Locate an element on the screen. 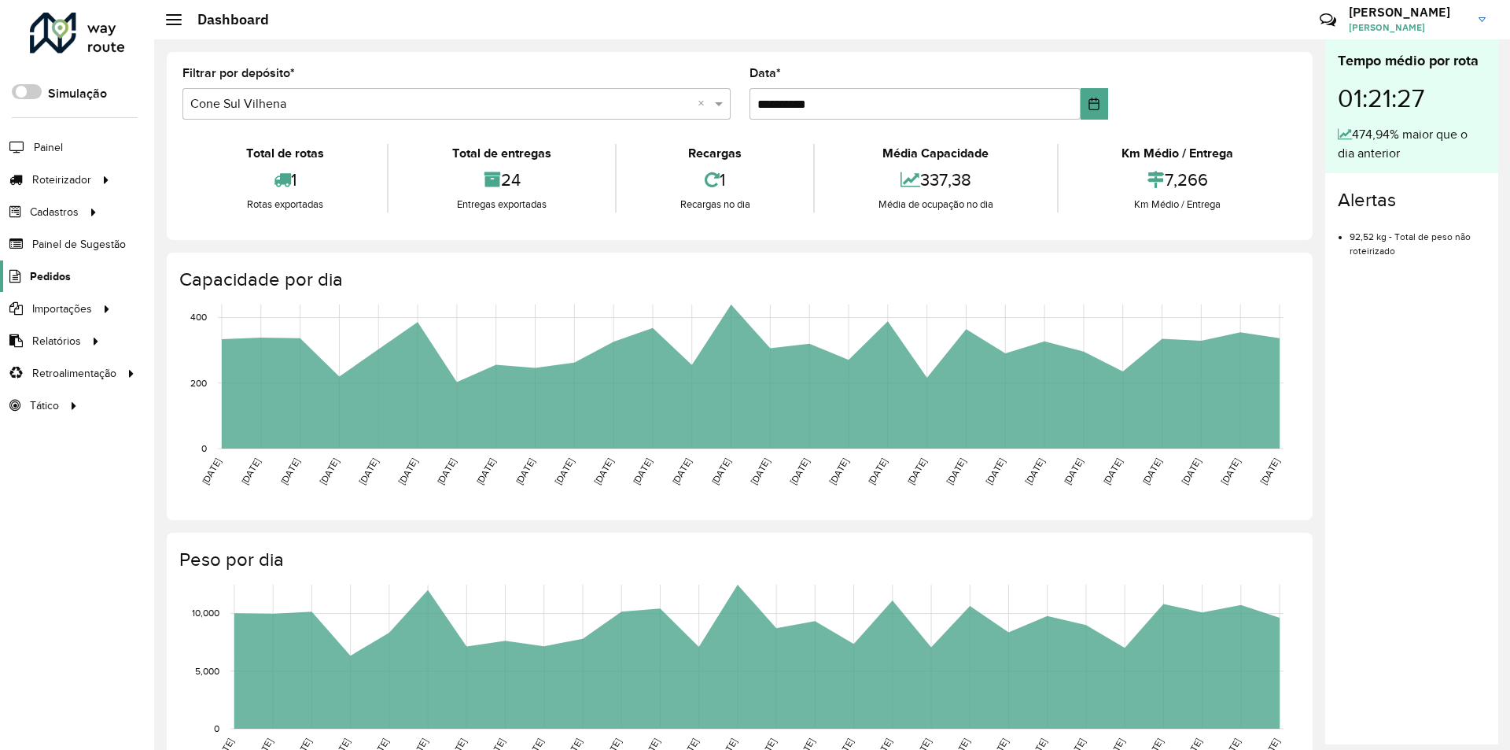 The height and width of the screenshot is (750, 1510). h4: Peso por dia is located at coordinates (738, 559).